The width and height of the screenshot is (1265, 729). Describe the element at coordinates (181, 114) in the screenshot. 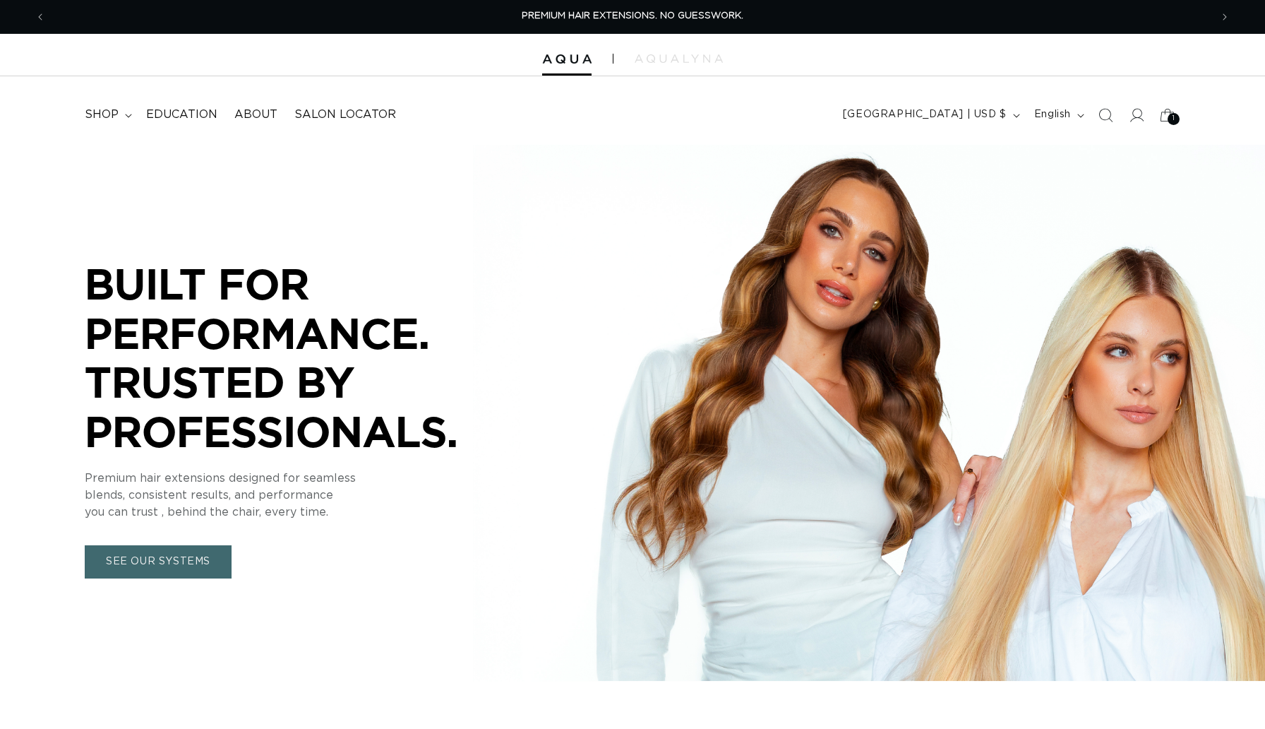

I see `a: Education` at that location.